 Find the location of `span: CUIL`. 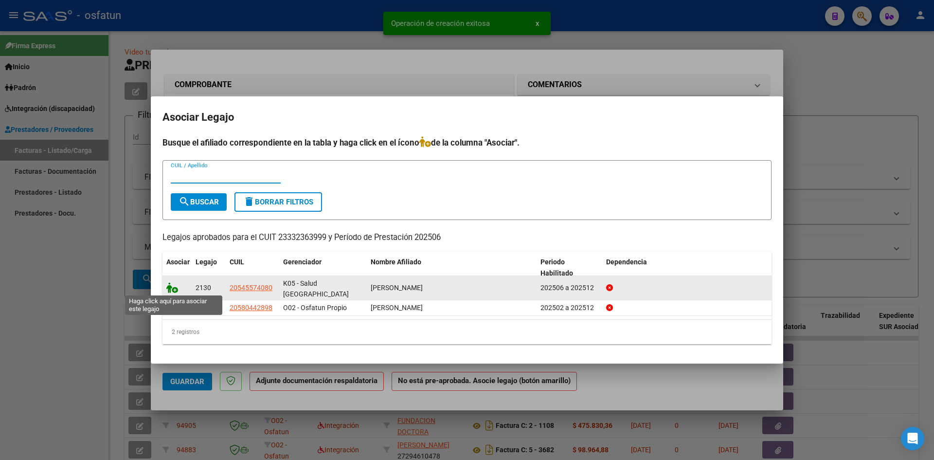

span: CUIL is located at coordinates (237, 262).